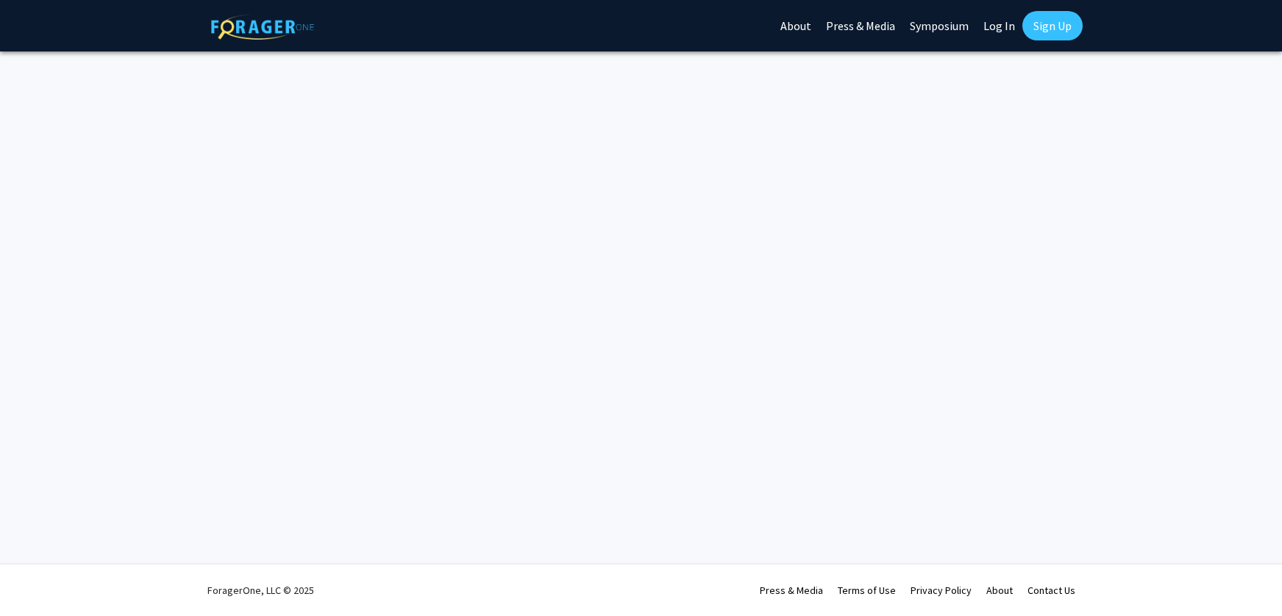  I want to click on a: Sign Up, so click(1052, 26).